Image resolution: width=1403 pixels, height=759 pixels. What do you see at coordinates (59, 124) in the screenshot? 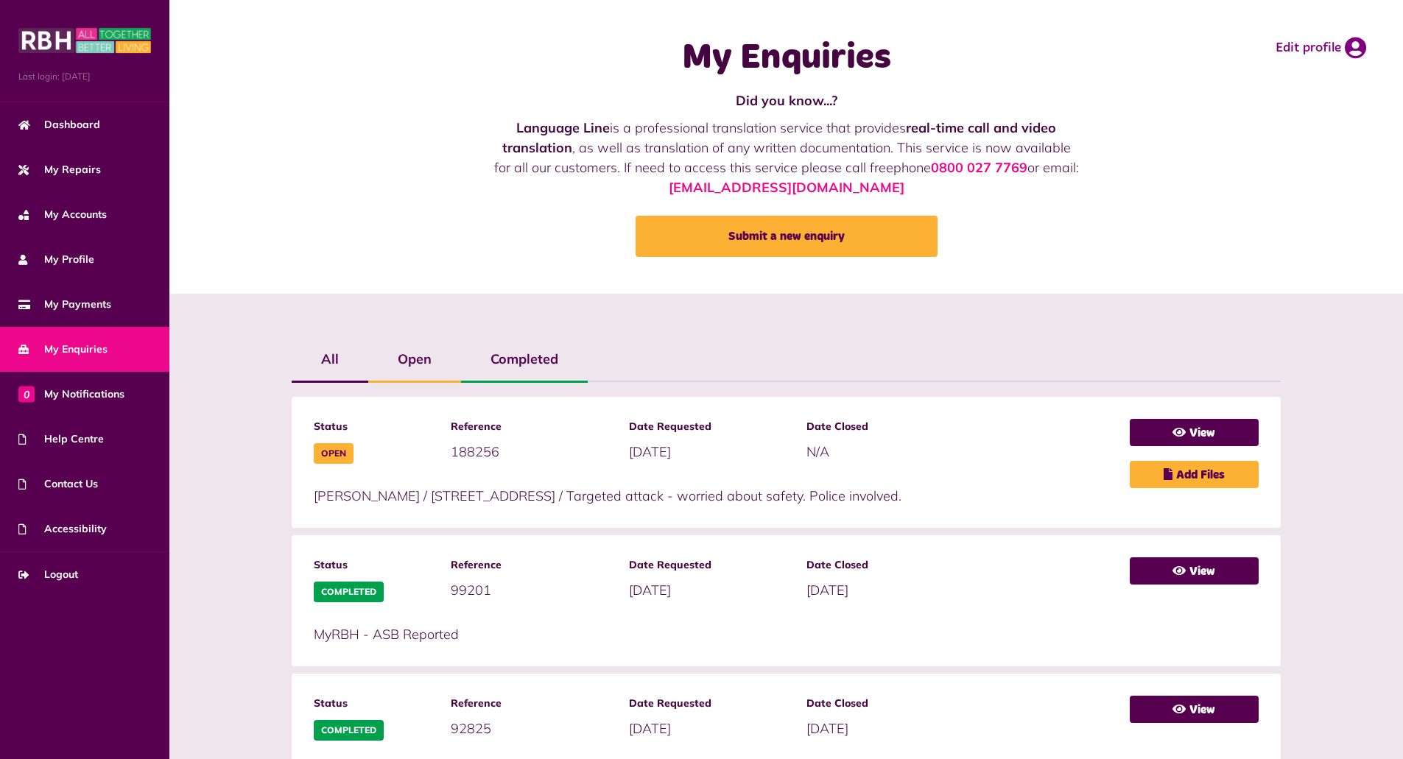
I see `span: Dashboard` at bounding box center [59, 124].